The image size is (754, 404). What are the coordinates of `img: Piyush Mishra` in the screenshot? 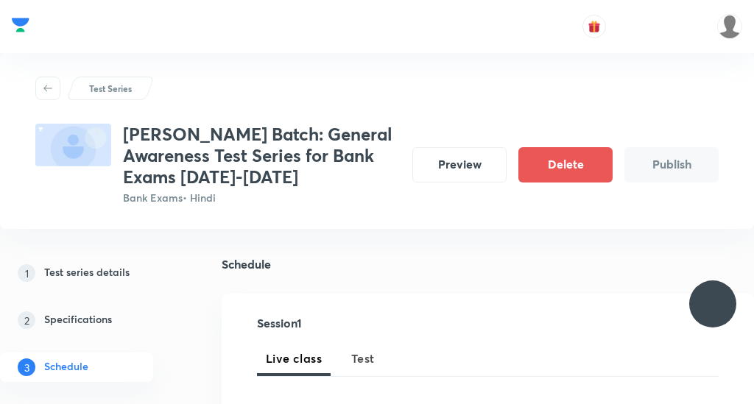 It's located at (730, 27).